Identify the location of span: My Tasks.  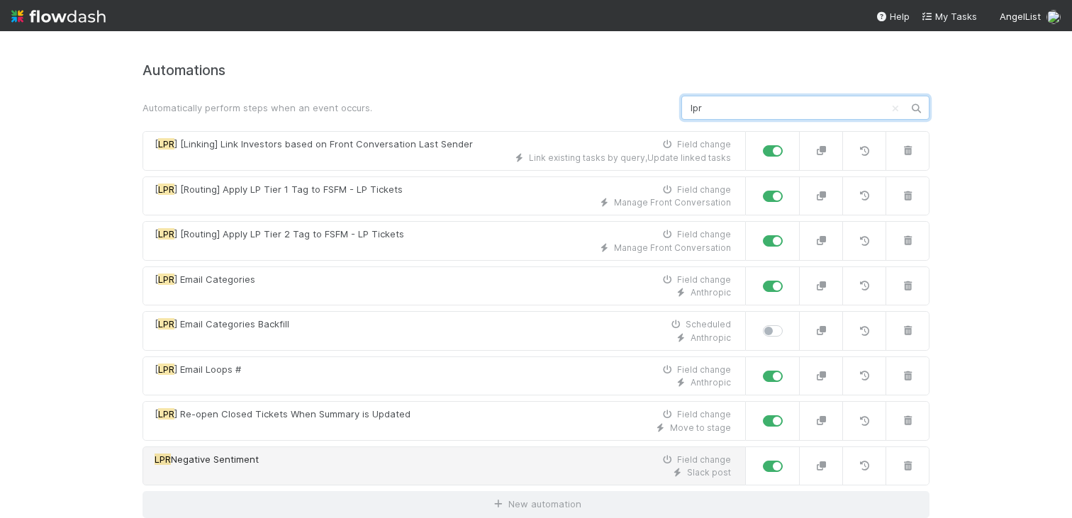
(948, 16).